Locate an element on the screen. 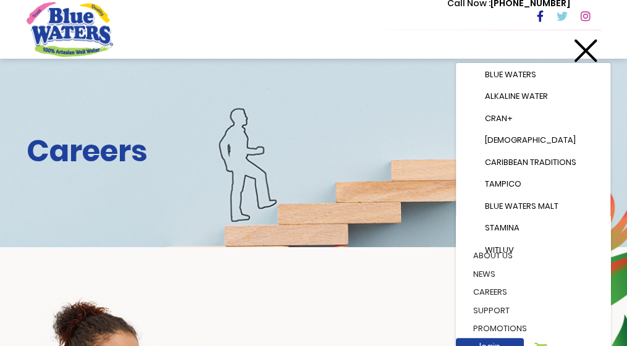 This screenshot has width=627, height=346. span: Alkaline Water is located at coordinates (516, 96).